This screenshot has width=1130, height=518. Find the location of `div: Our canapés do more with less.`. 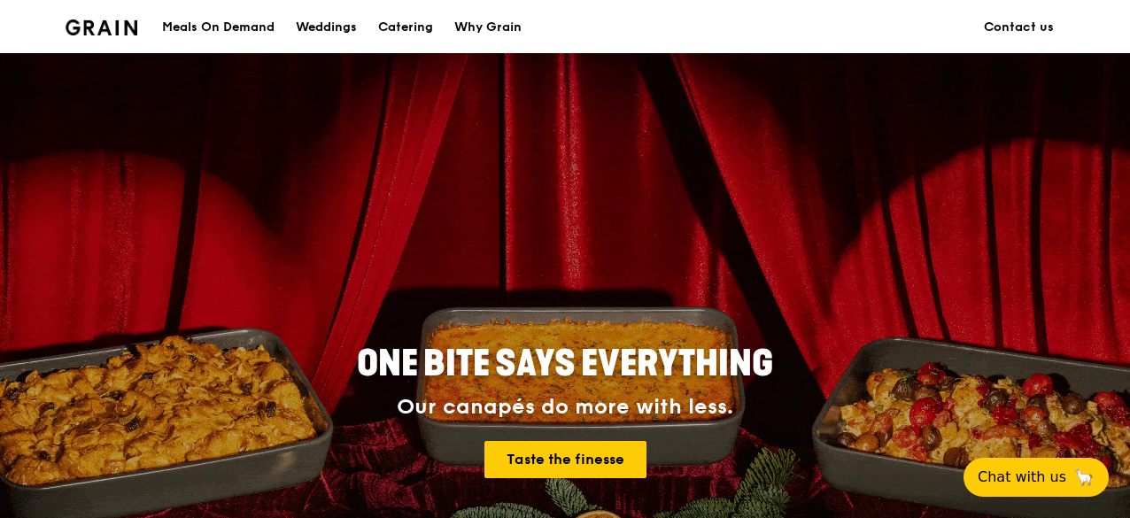

div: Our canapés do more with less. is located at coordinates (565, 407).